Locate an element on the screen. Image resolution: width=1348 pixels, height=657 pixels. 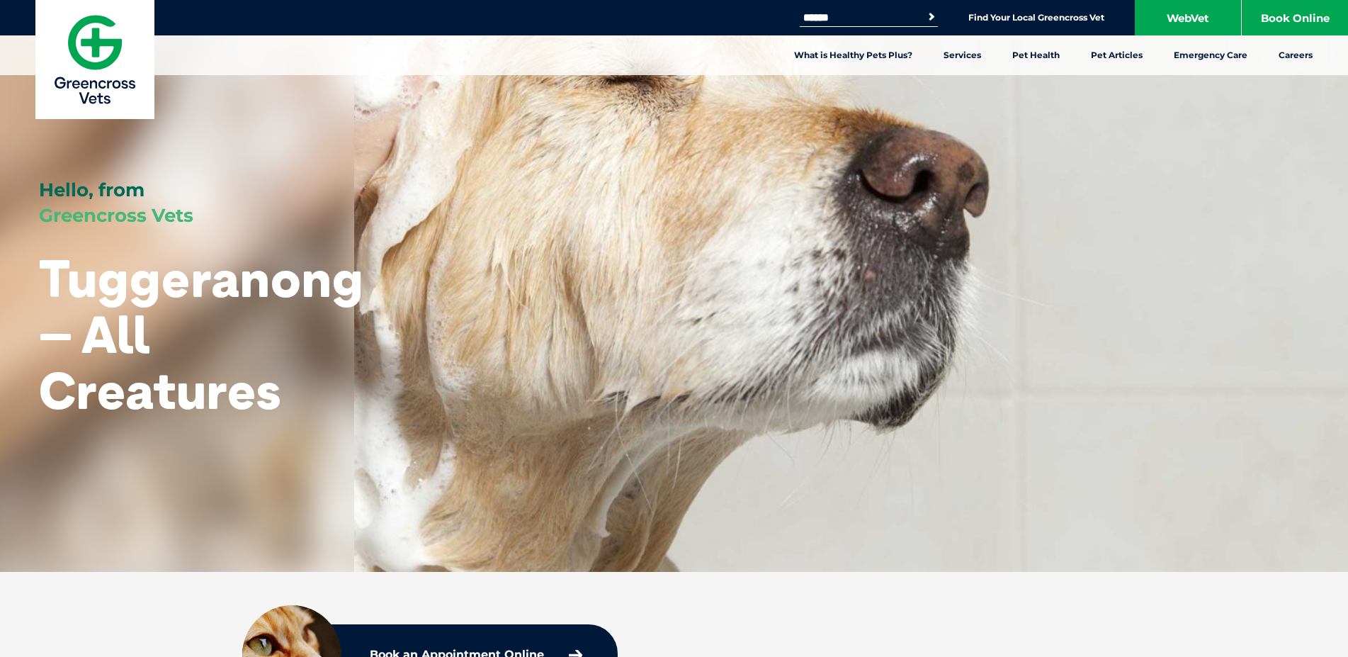
span: Hello, from is located at coordinates (91, 190).